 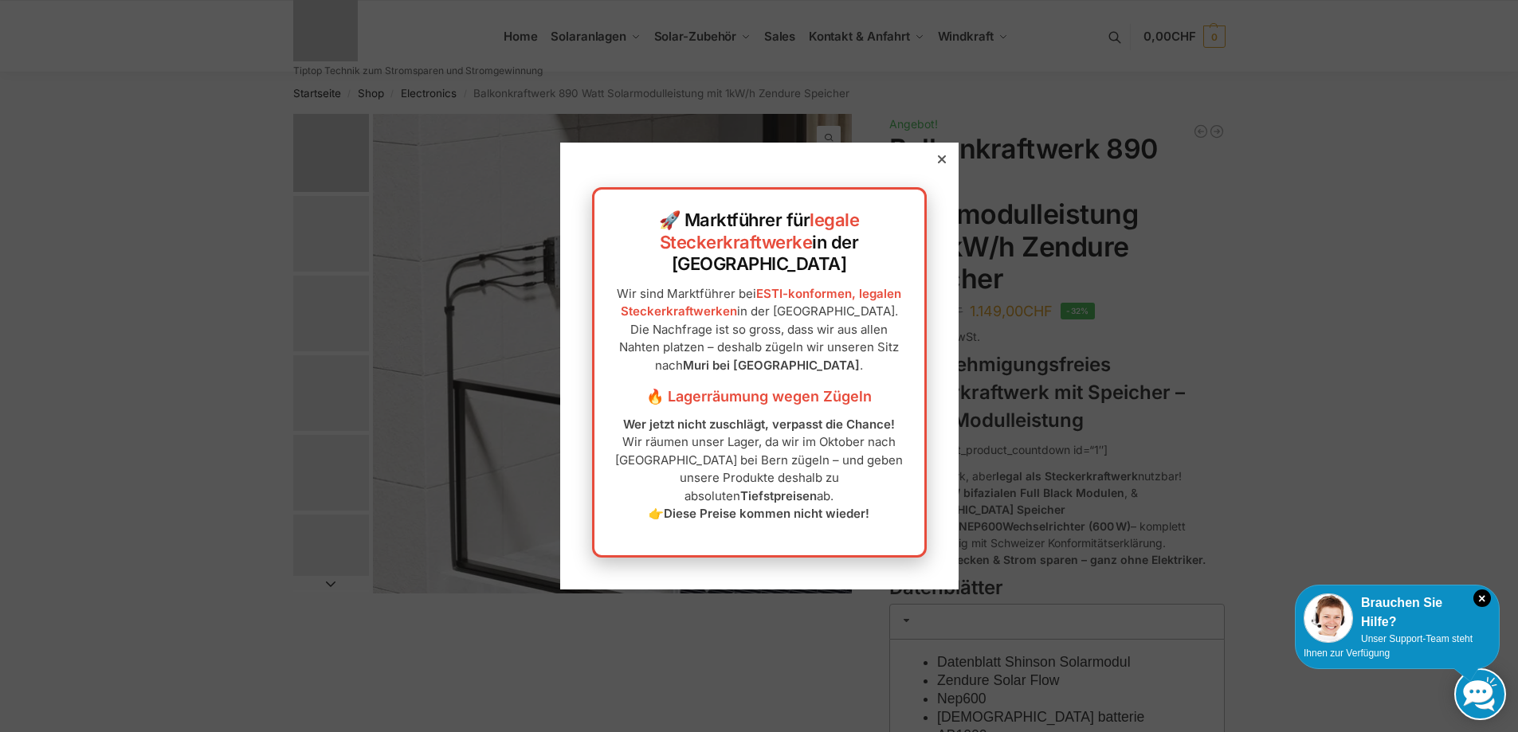 What do you see at coordinates (759, 397) in the screenshot?
I see `h3: 🔥 Lagerräumung wegen Zügeln` at bounding box center [759, 397].